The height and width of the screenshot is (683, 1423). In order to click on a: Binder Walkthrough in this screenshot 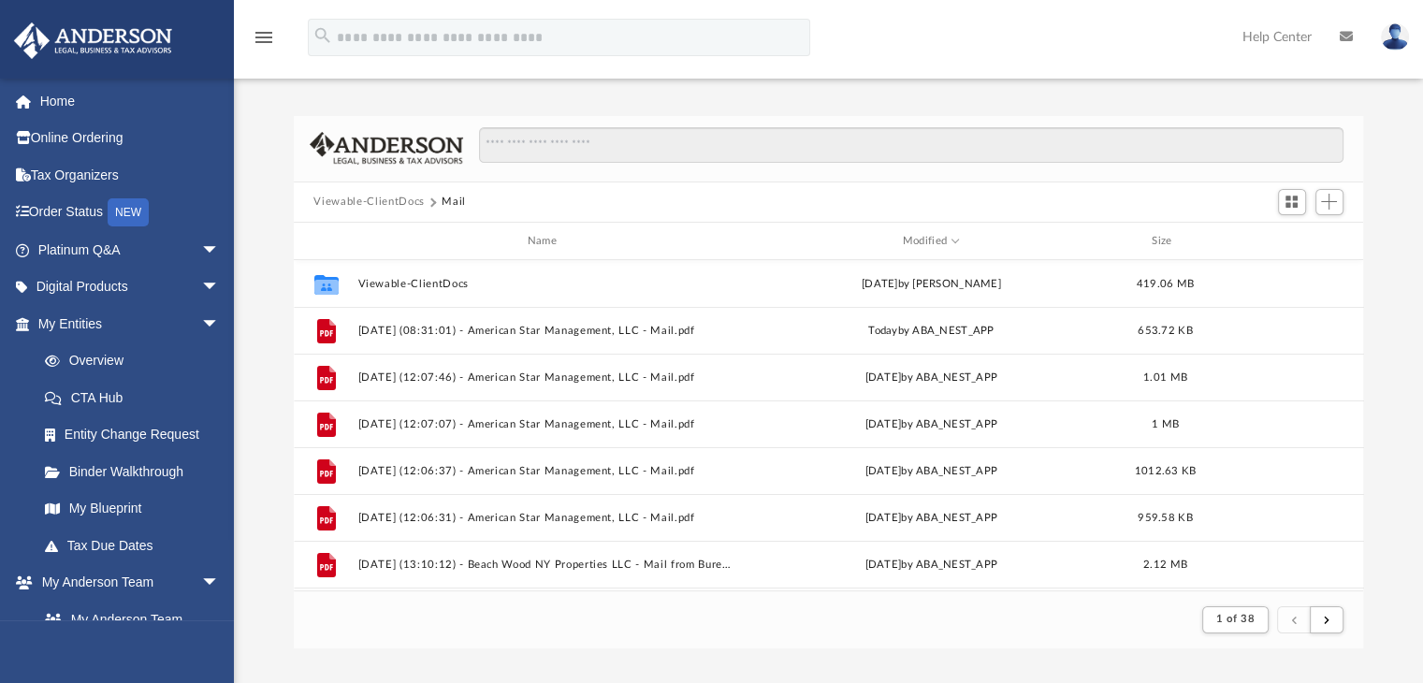, I will do `click(137, 471)`.